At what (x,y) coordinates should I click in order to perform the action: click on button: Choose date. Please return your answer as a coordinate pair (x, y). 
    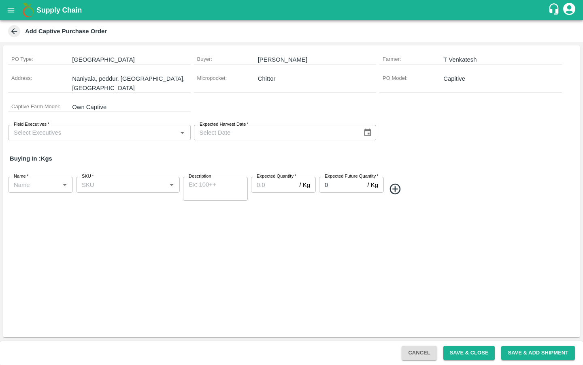
    Looking at the image, I should click on (368, 132).